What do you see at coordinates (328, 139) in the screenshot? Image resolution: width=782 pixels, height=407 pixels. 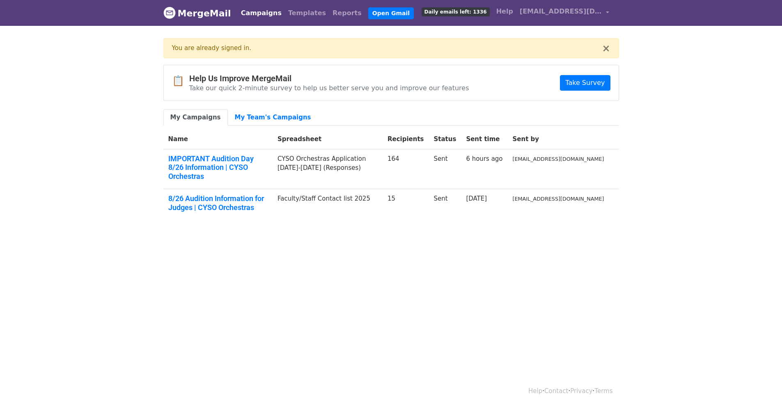 I see `th: Spreadsheet` at bounding box center [328, 139].